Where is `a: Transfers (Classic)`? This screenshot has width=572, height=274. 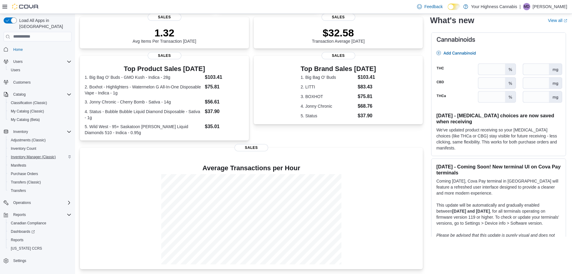
a: Transfers (Classic) is located at coordinates (26, 182).